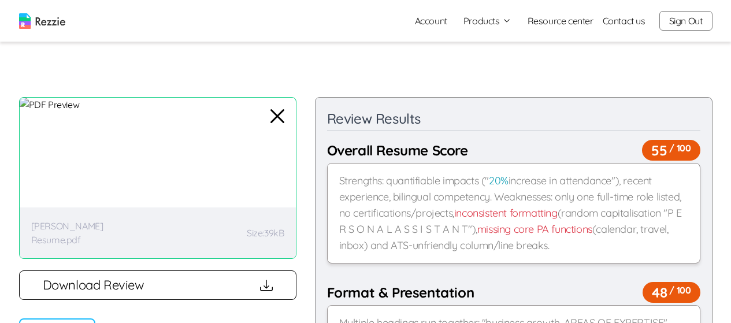 The image size is (731, 323). What do you see at coordinates (158, 285) in the screenshot?
I see `button: Download Review` at bounding box center [158, 285].